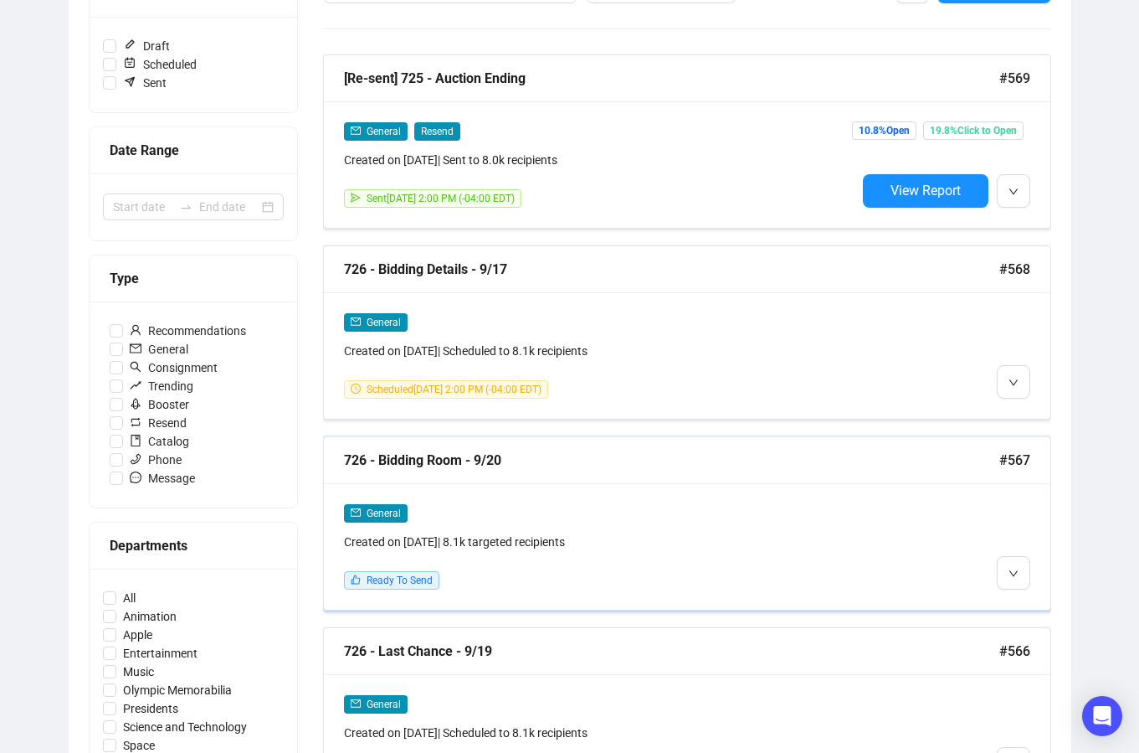 The height and width of the screenshot is (753, 1139). I want to click on span: #567, so click(1015, 460).